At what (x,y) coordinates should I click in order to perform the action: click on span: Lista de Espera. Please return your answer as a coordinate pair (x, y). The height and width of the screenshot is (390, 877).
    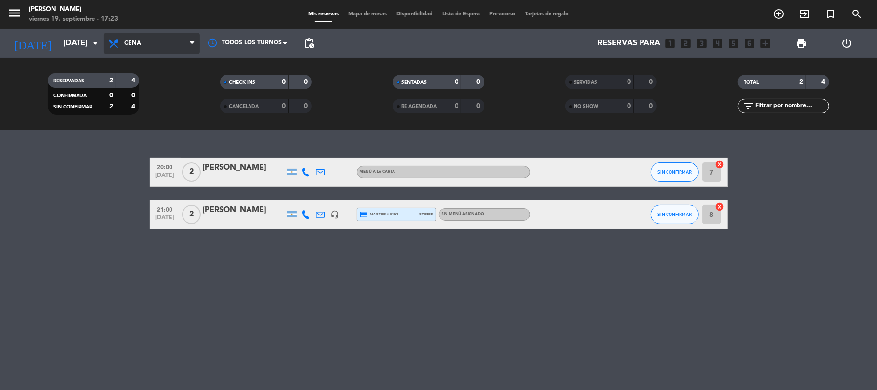
    Looking at the image, I should click on (461, 14).